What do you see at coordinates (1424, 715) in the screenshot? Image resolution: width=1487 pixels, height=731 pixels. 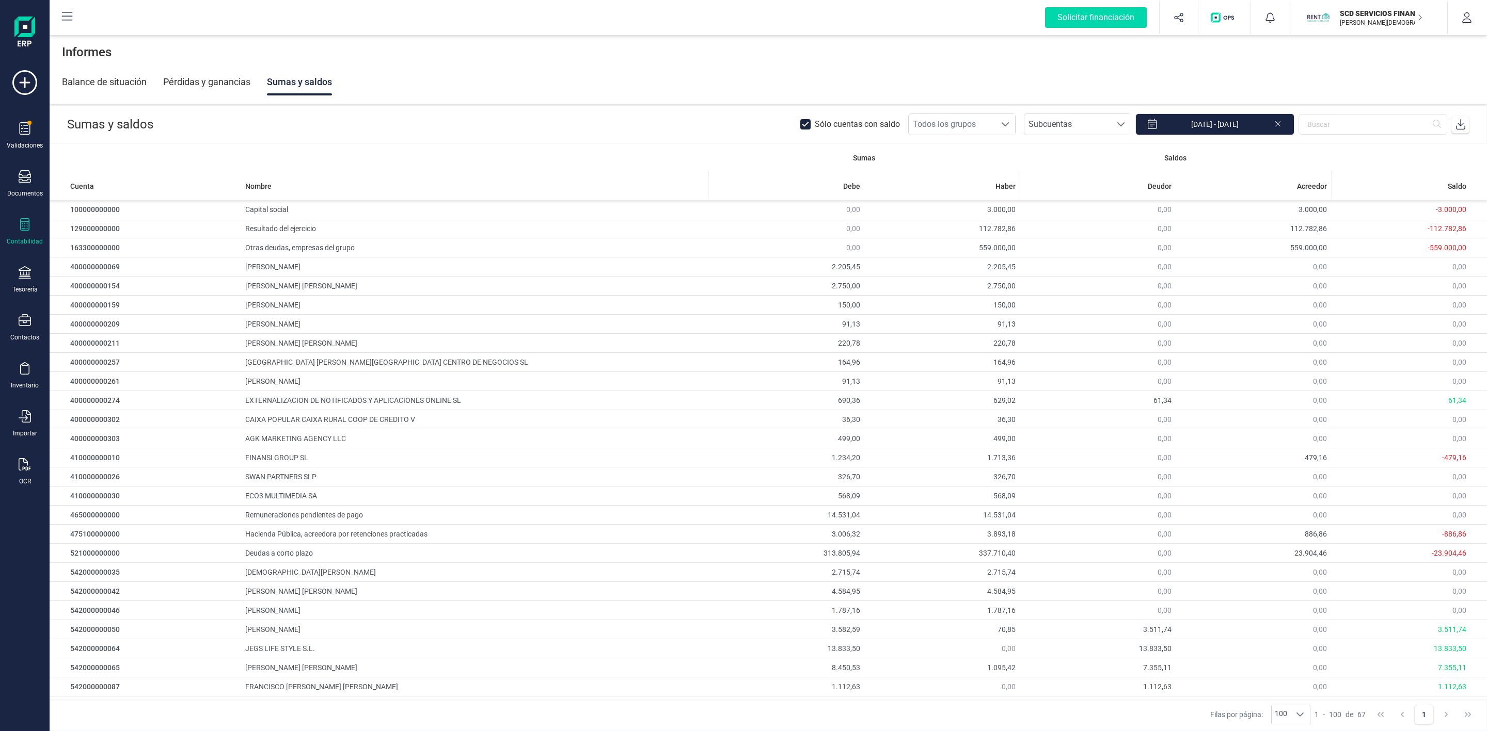 I see `button: Page 1` at bounding box center [1424, 715].